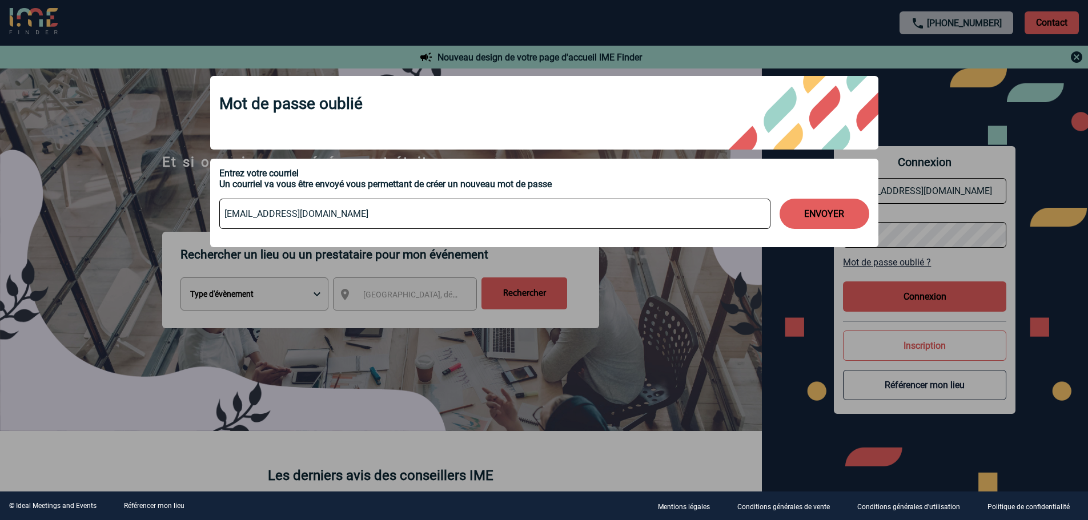 This screenshot has height=520, width=1088. What do you see at coordinates (688, 506) in the screenshot?
I see `a: Mentions légales` at bounding box center [688, 506].